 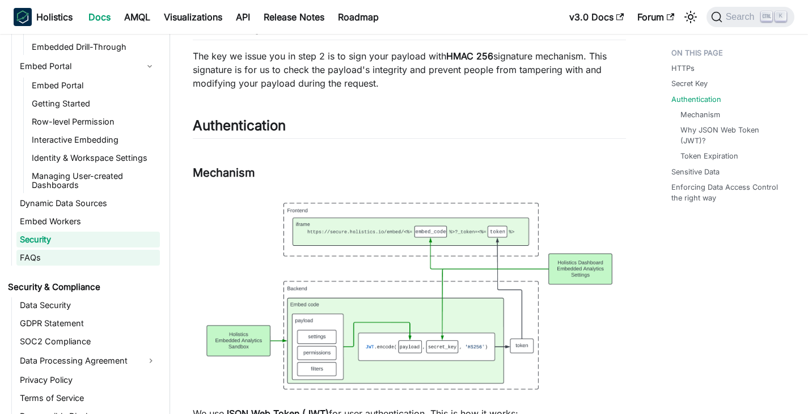 What do you see at coordinates (409, 70) in the screenshot?
I see `p: The key we issue you in step 2 is to sign your payload with signature mechanism. This signature i...` at bounding box center [409, 70].